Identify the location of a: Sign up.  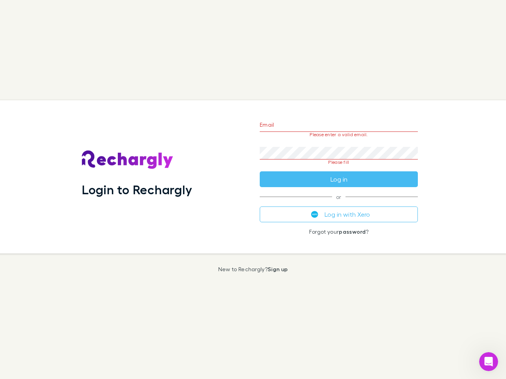
(277, 269).